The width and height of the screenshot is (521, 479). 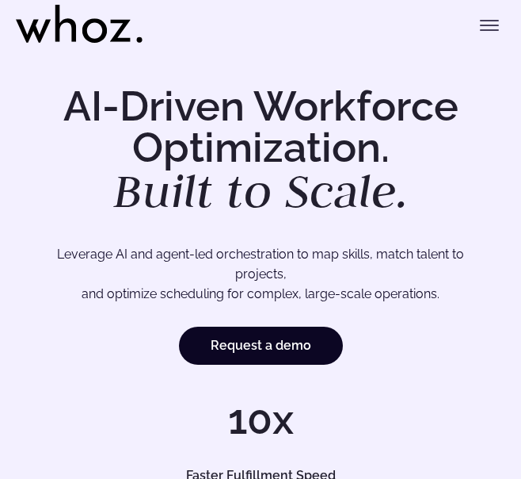 What do you see at coordinates (261, 274) in the screenshot?
I see `p: Leverage AI and agent-led orchestration to map skills, match talent to projects, and optimize sch...` at bounding box center [261, 274].